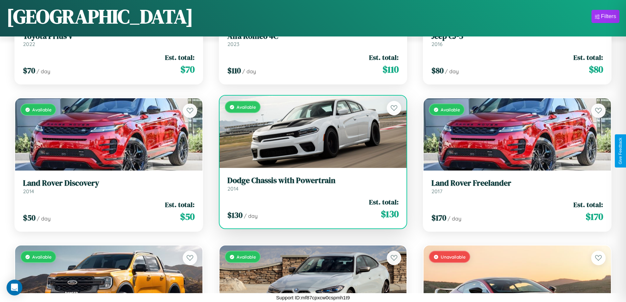  Describe the element at coordinates (609, 16) in the screenshot. I see `div: Filters` at that location.